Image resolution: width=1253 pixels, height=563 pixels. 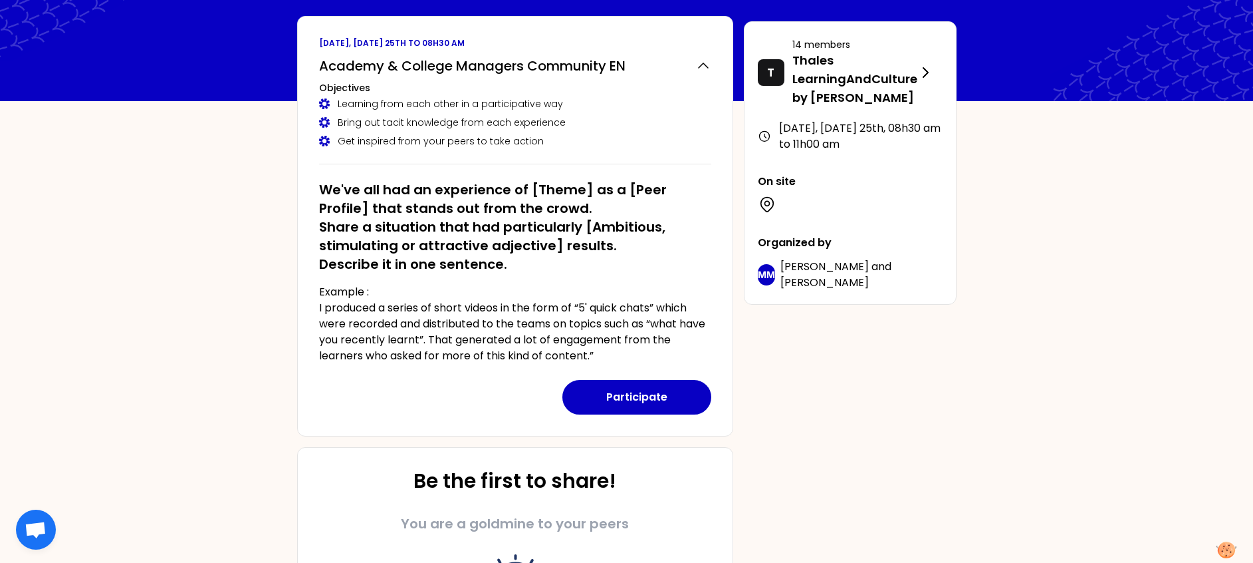 I want to click on p: On site, so click(x=850, y=182).